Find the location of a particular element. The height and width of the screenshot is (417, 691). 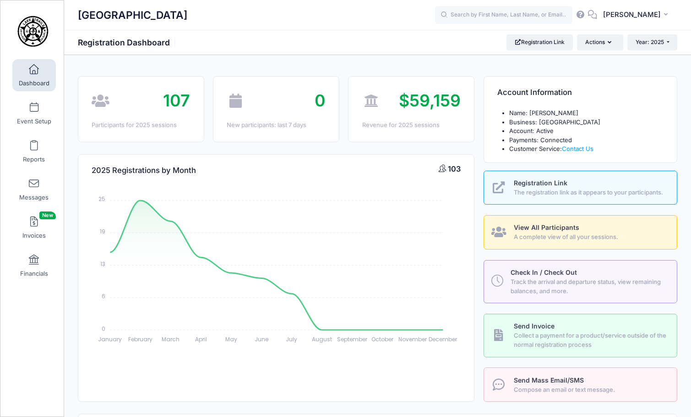

div: Participants for 2025 sessions is located at coordinates (141, 125).